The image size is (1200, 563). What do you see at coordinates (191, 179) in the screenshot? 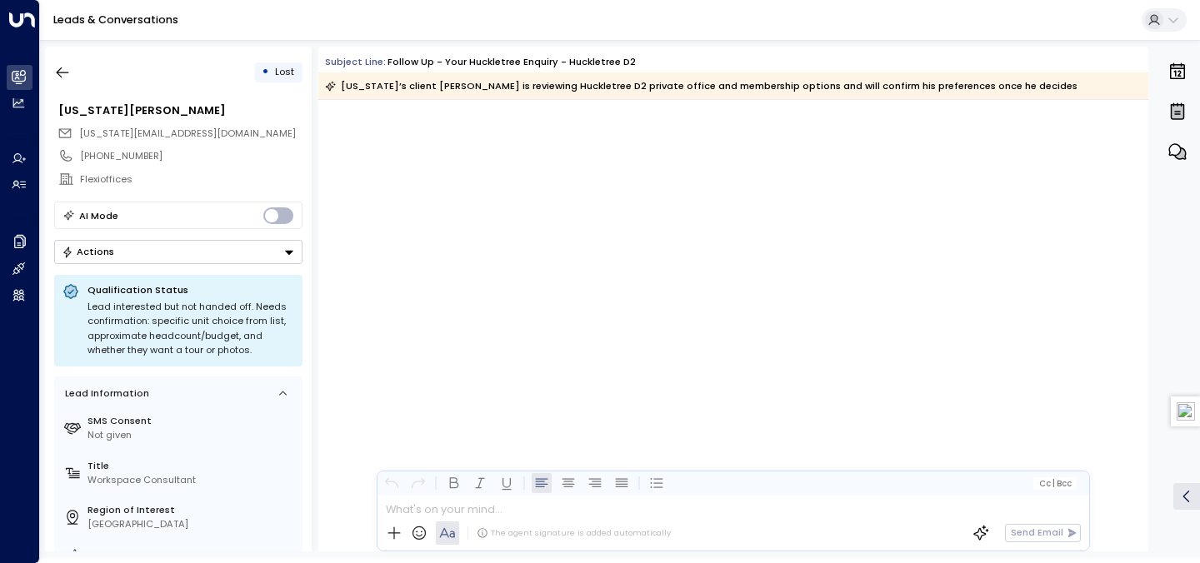
I see `div: Flexioffices` at bounding box center [191, 179].